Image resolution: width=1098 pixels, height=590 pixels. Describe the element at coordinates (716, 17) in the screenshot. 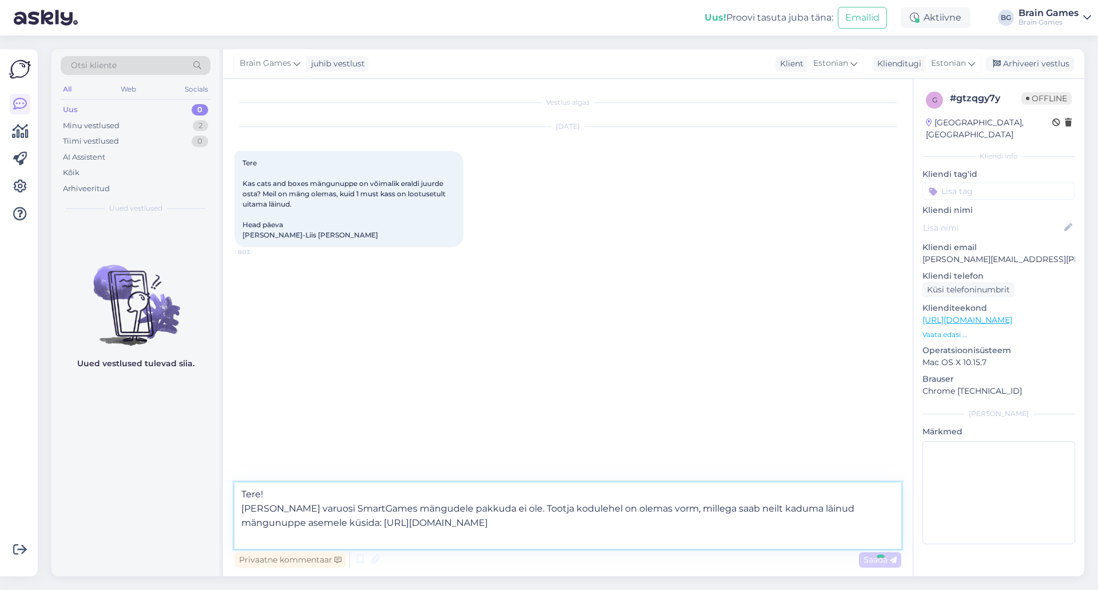

I see `b: Uus!` at that location.